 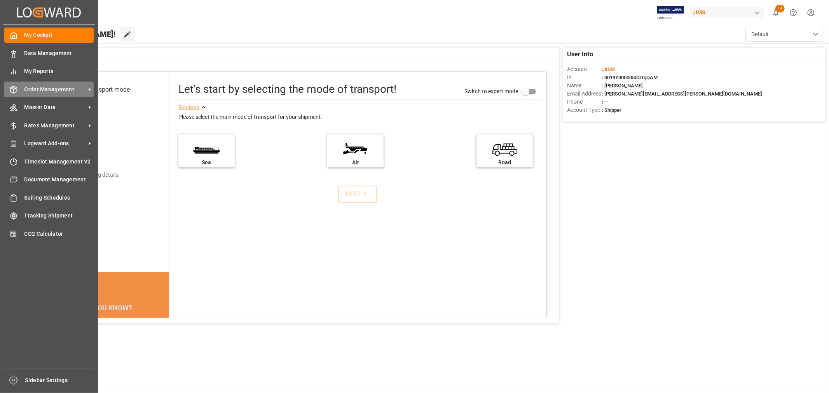 What do you see at coordinates (584, 102) in the screenshot?
I see `span: Phone` at bounding box center [584, 102].